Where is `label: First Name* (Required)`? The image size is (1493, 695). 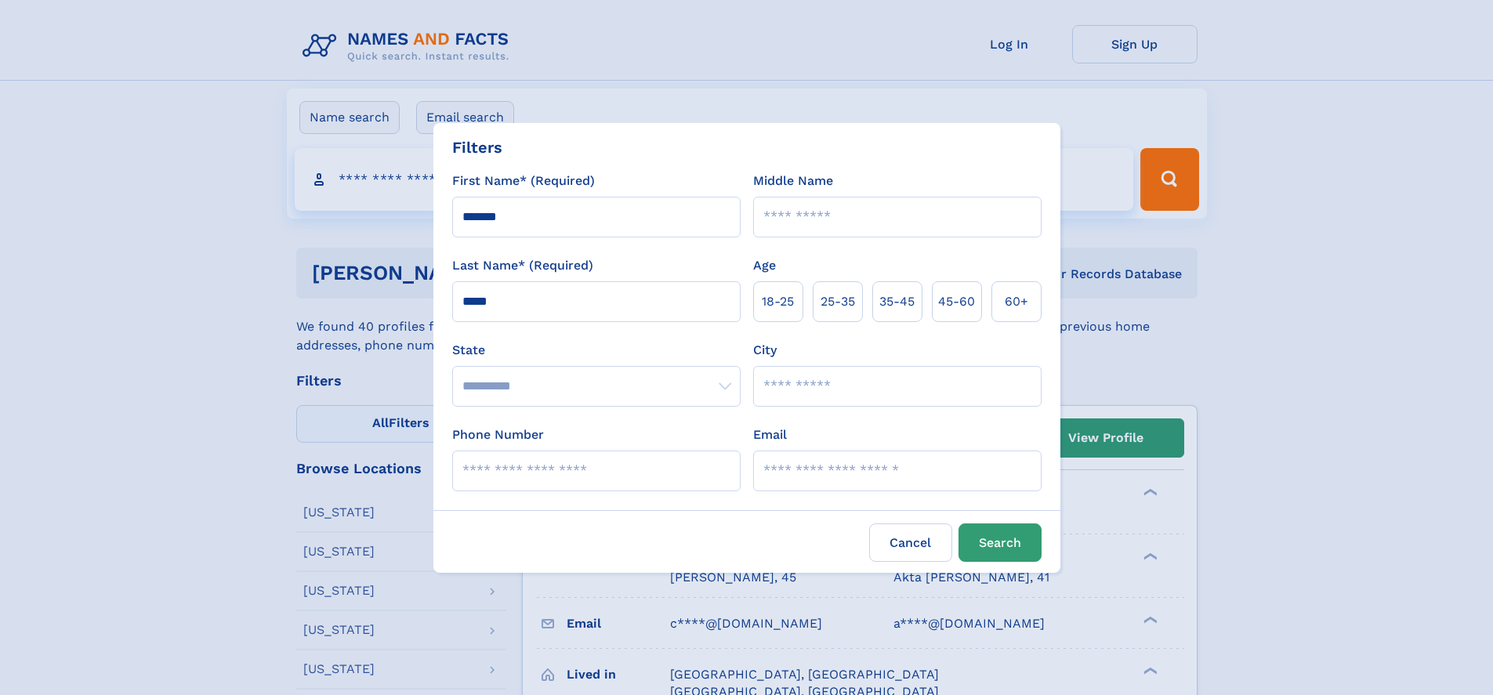 label: First Name* (Required) is located at coordinates (523, 181).